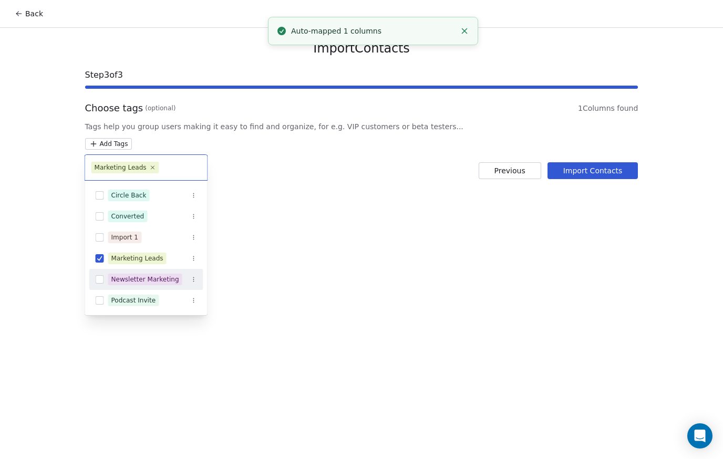  What do you see at coordinates (145, 279) in the screenshot?
I see `div: Newsletter Marketing` at bounding box center [145, 279].